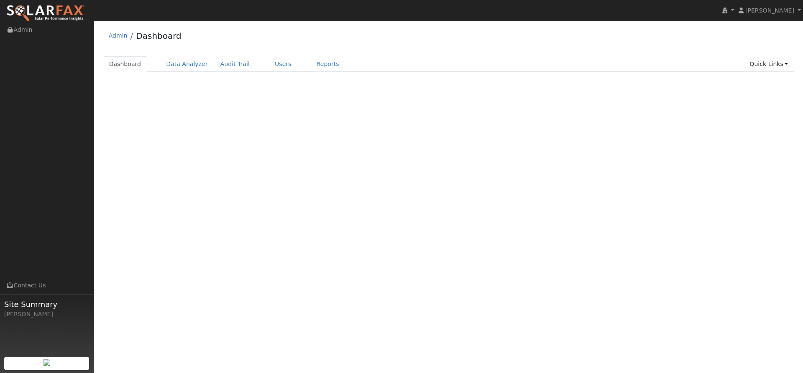 The image size is (803, 373). What do you see at coordinates (283, 64) in the screenshot?
I see `a: Users` at bounding box center [283, 64].